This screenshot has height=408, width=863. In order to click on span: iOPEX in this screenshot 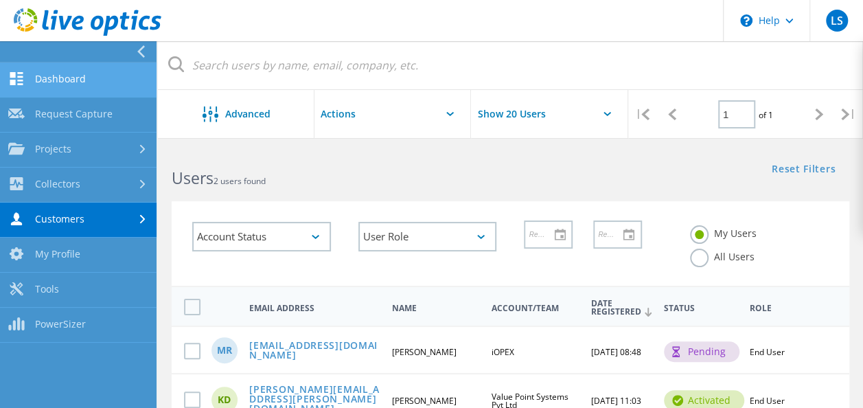, I will do `click(503, 352)`.